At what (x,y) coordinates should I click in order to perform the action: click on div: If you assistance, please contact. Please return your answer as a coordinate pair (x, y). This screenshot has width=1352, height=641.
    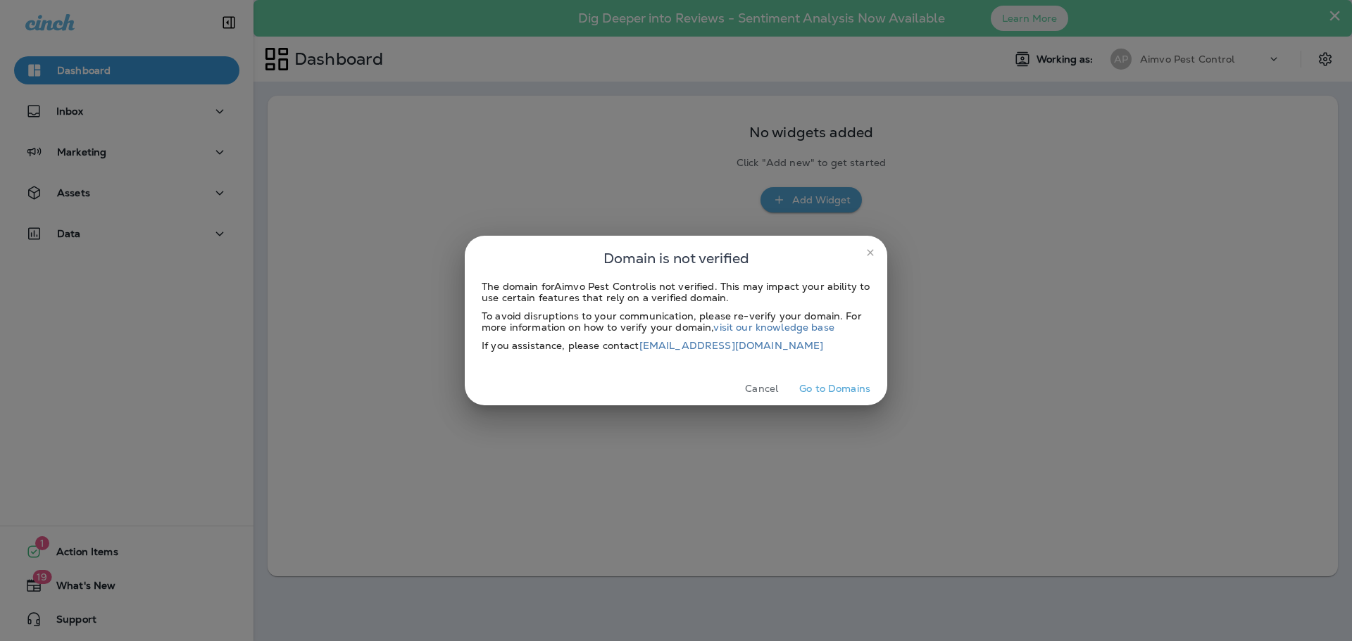
    Looking at the image, I should click on (676, 346).